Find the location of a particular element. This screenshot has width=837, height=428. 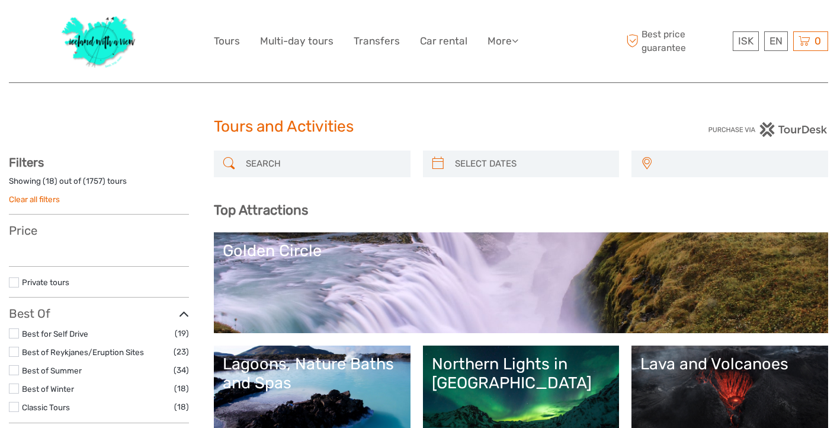

img: PurchaseViaTourDesk.png is located at coordinates (768, 129).